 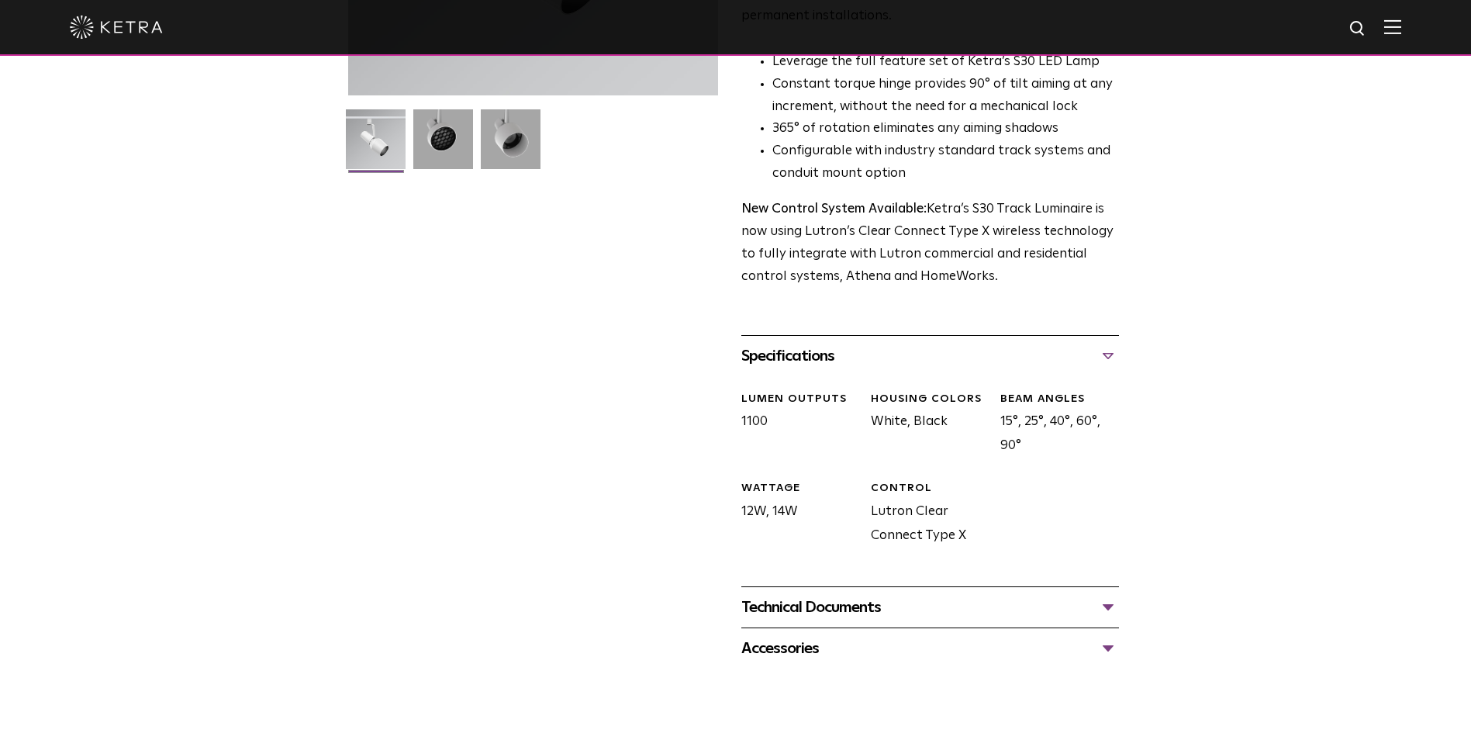 What do you see at coordinates (800, 488) in the screenshot?
I see `div: WATTAGE` at bounding box center [800, 488].